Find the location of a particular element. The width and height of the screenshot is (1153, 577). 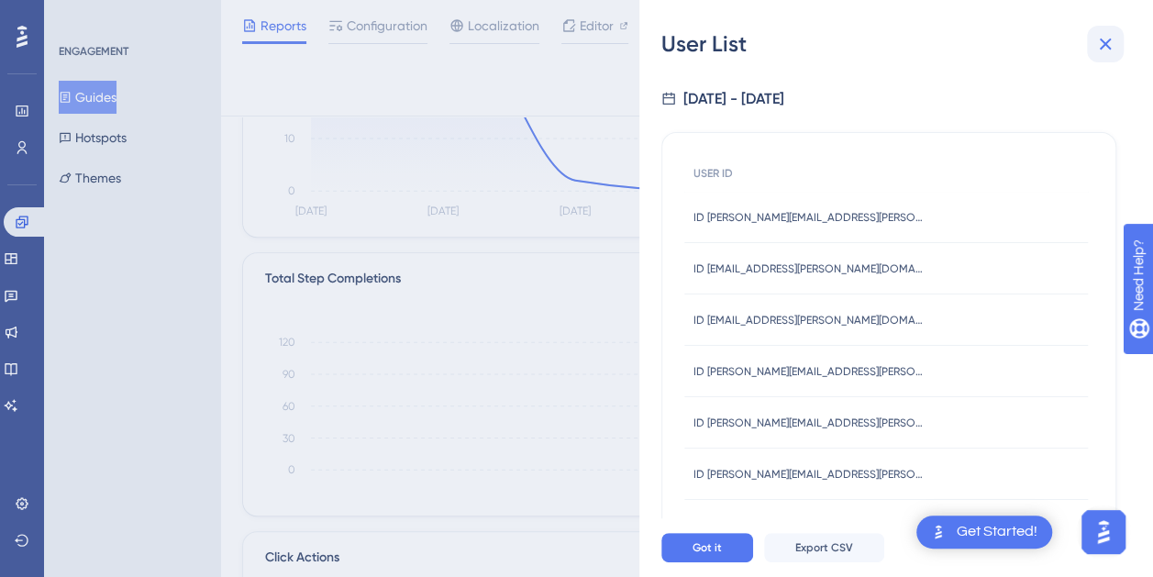

span: USER ID is located at coordinates (713, 173).